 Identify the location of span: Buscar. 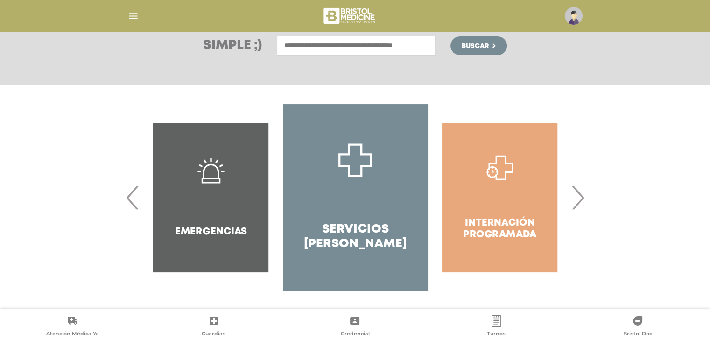
(475, 46).